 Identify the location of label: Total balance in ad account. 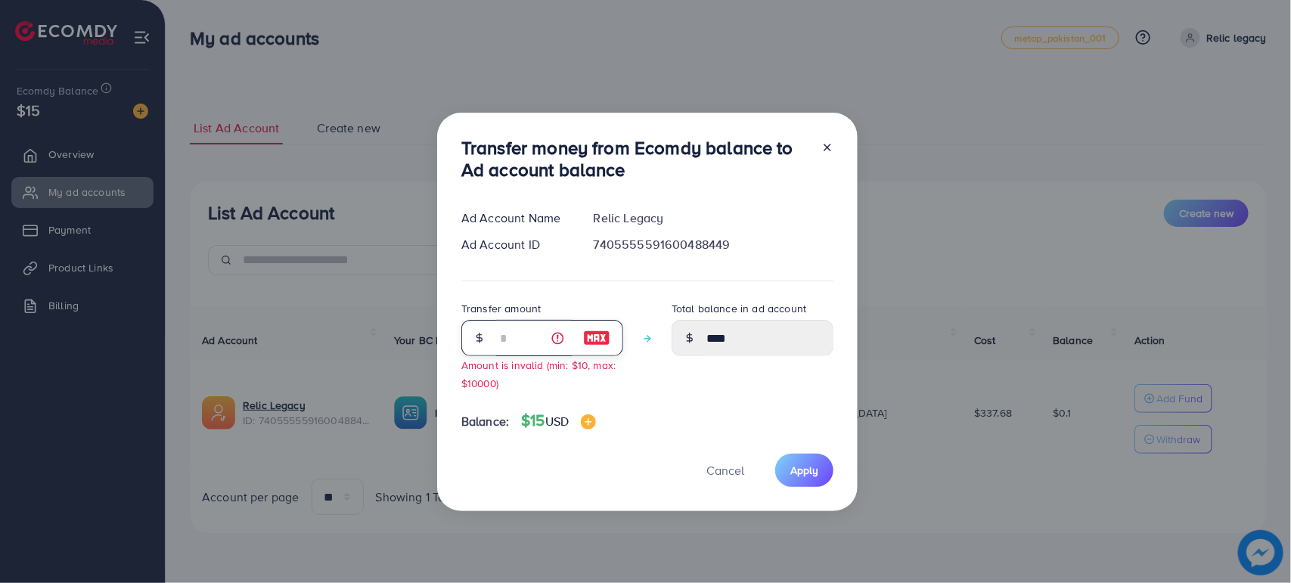
(739, 309).